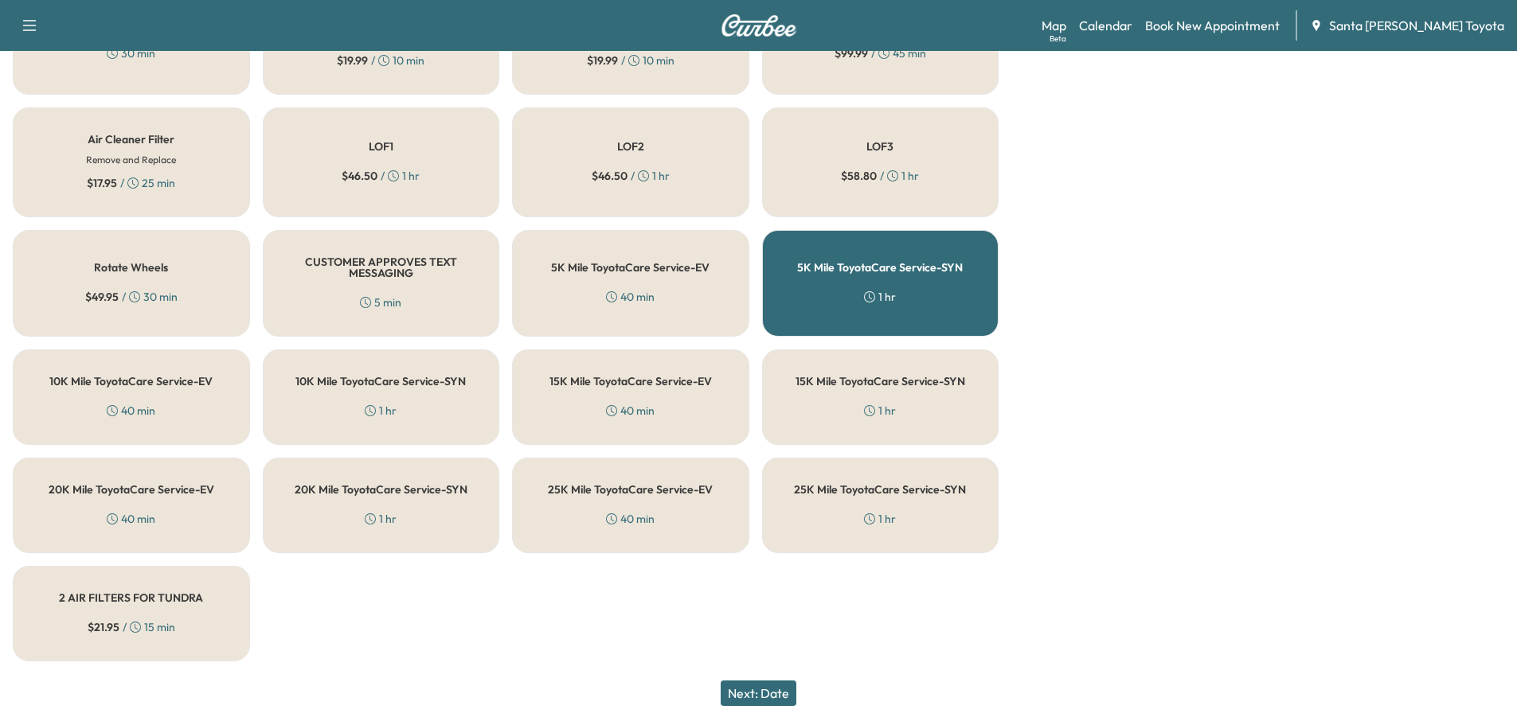 The height and width of the screenshot is (725, 1517). What do you see at coordinates (1058, 38) in the screenshot?
I see `div: Beta` at bounding box center [1058, 38].